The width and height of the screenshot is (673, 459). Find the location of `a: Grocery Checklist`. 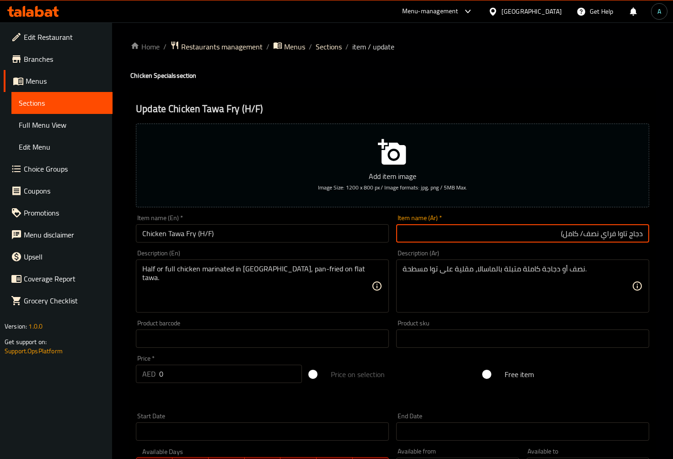

a: Grocery Checklist is located at coordinates (58, 300).